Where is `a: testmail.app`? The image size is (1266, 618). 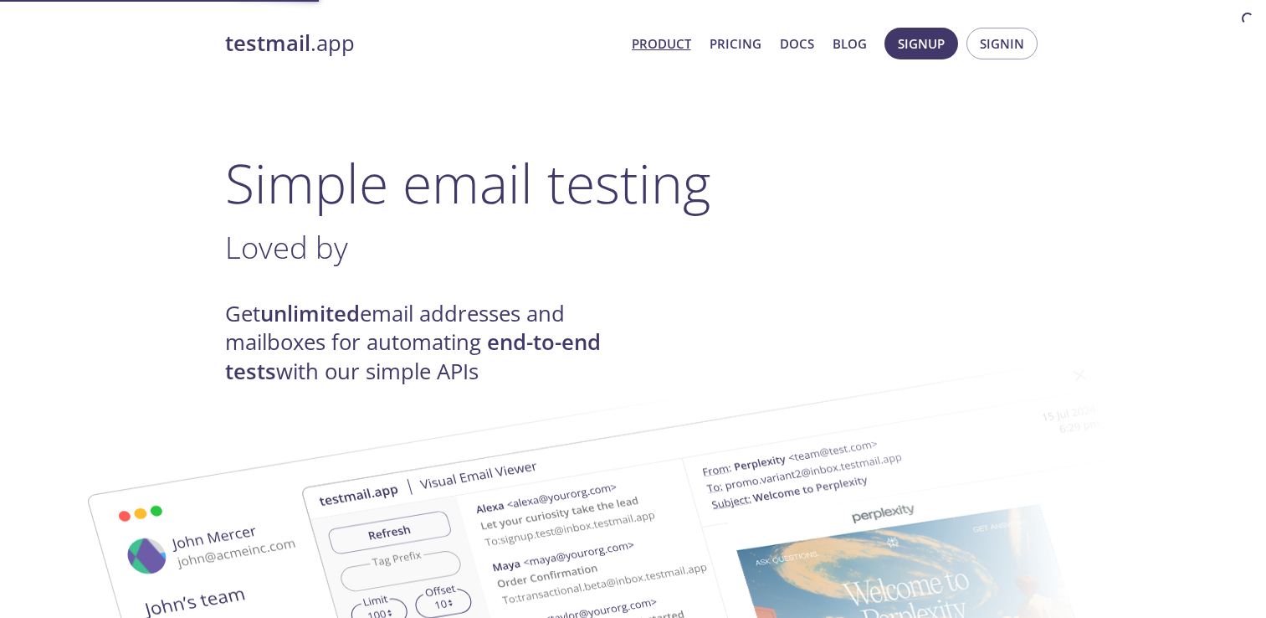 a: testmail.app is located at coordinates (422, 44).